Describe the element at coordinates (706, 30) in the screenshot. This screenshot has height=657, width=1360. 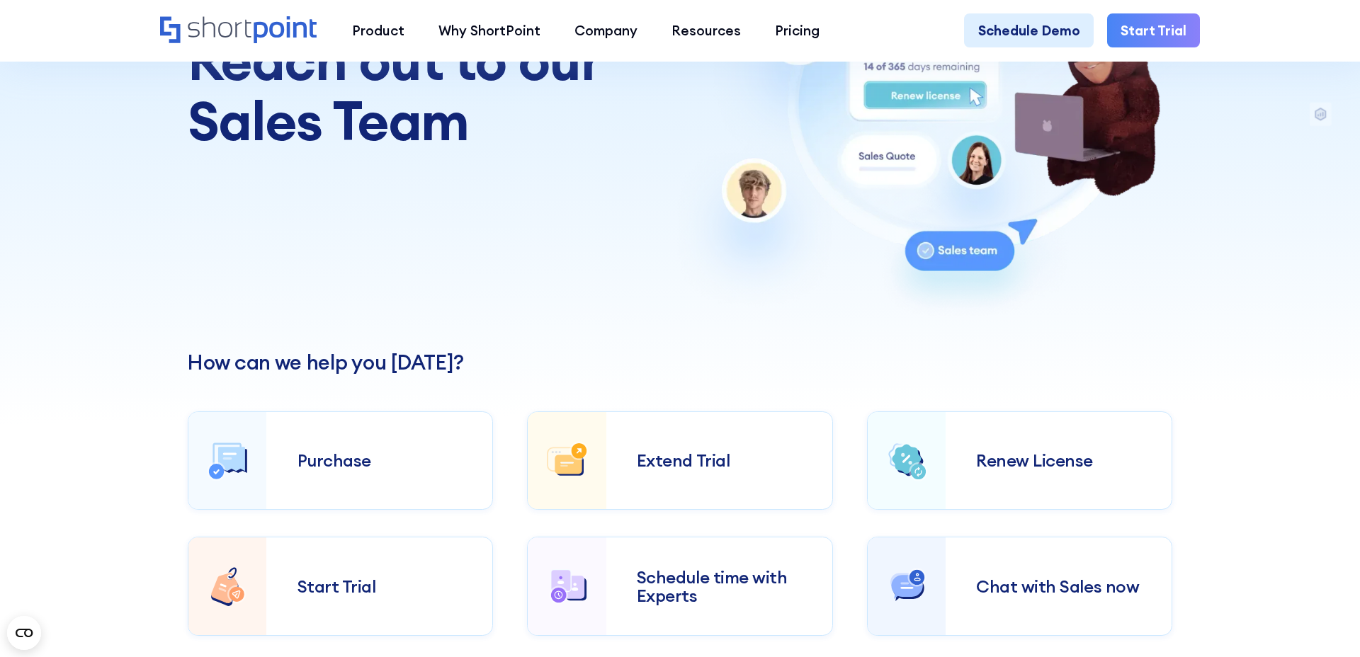
I see `div: Resources` at that location.